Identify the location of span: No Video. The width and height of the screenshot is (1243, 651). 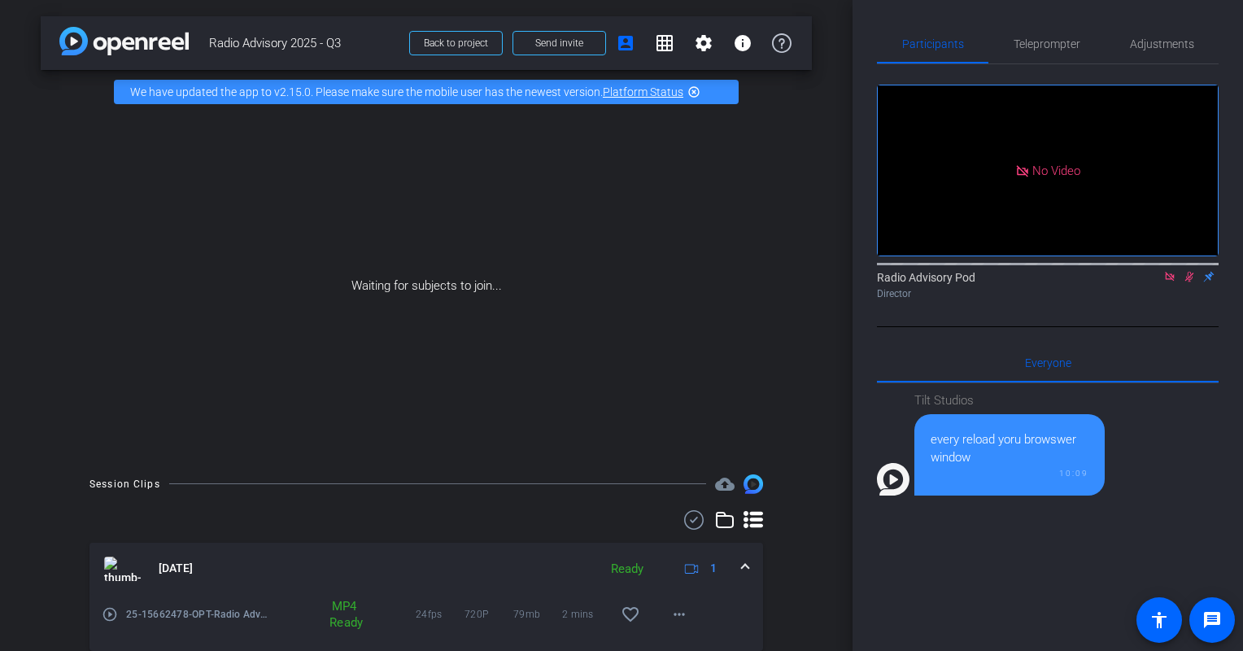
(1056, 170).